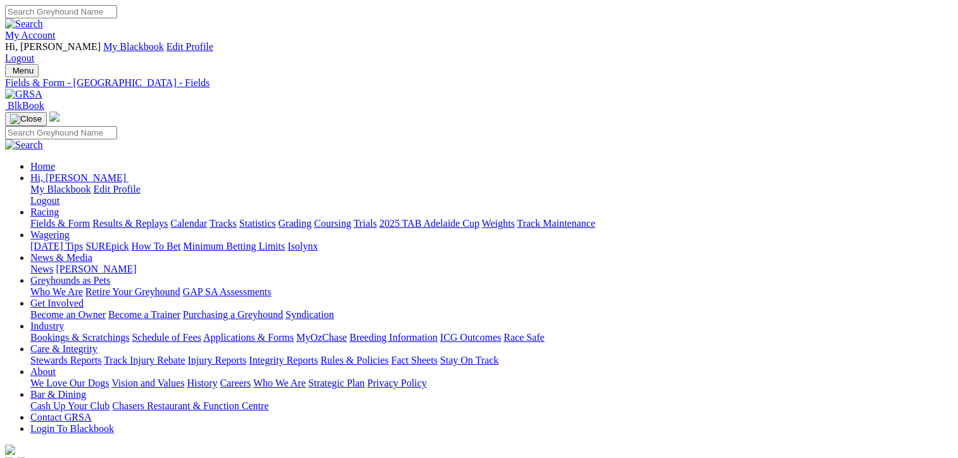  What do you see at coordinates (258, 223) in the screenshot?
I see `a: Statistics` at bounding box center [258, 223].